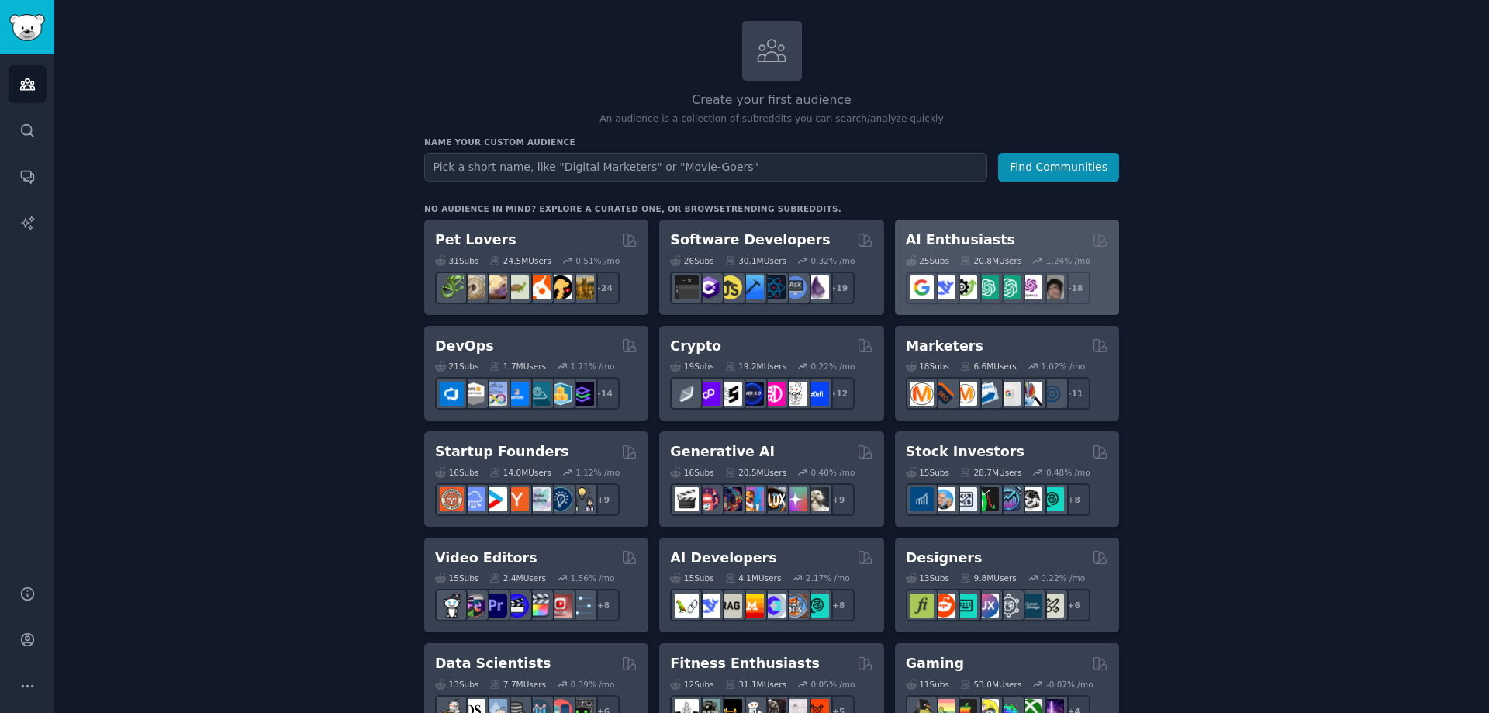  Describe the element at coordinates (751, 499) in the screenshot. I see `img: sdforall` at that location.